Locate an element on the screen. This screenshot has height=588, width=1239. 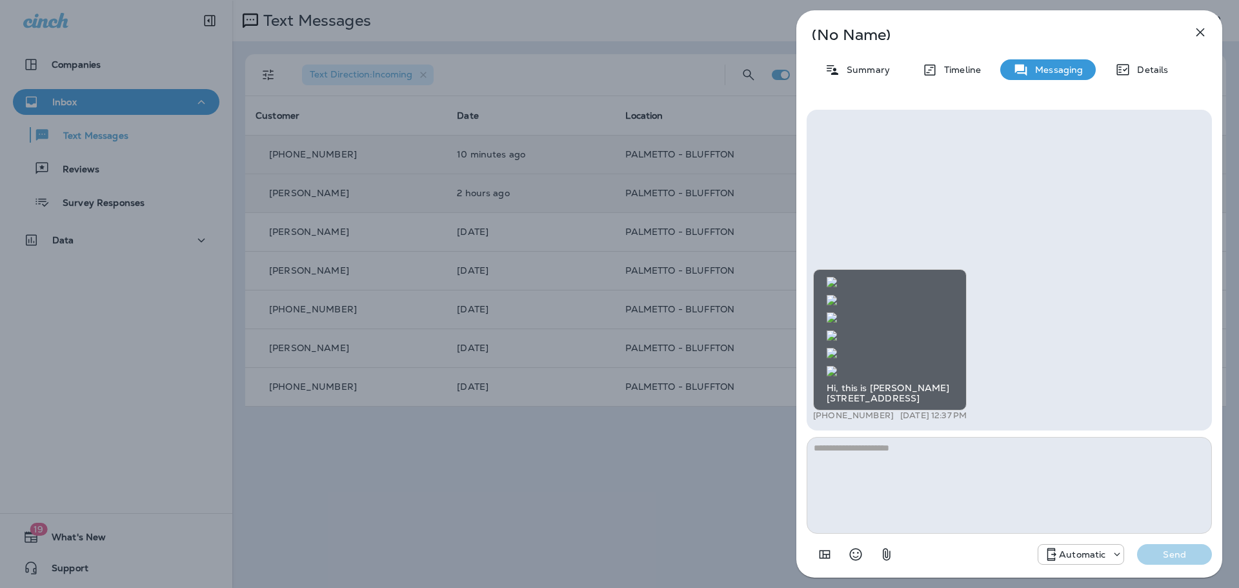
button: Add in a premade template is located at coordinates (824, 554).